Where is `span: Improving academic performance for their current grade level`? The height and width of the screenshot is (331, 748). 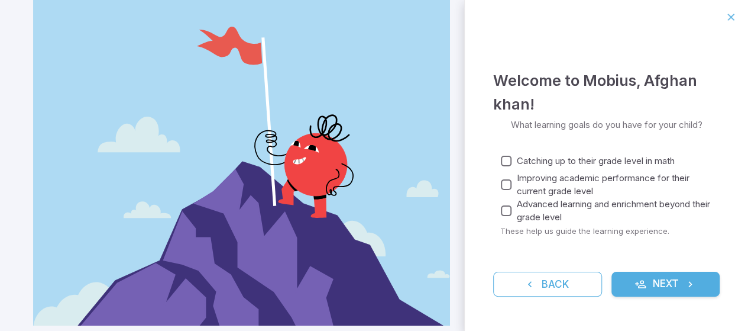
span: Improving academic performance for their current grade level is located at coordinates (614, 185).